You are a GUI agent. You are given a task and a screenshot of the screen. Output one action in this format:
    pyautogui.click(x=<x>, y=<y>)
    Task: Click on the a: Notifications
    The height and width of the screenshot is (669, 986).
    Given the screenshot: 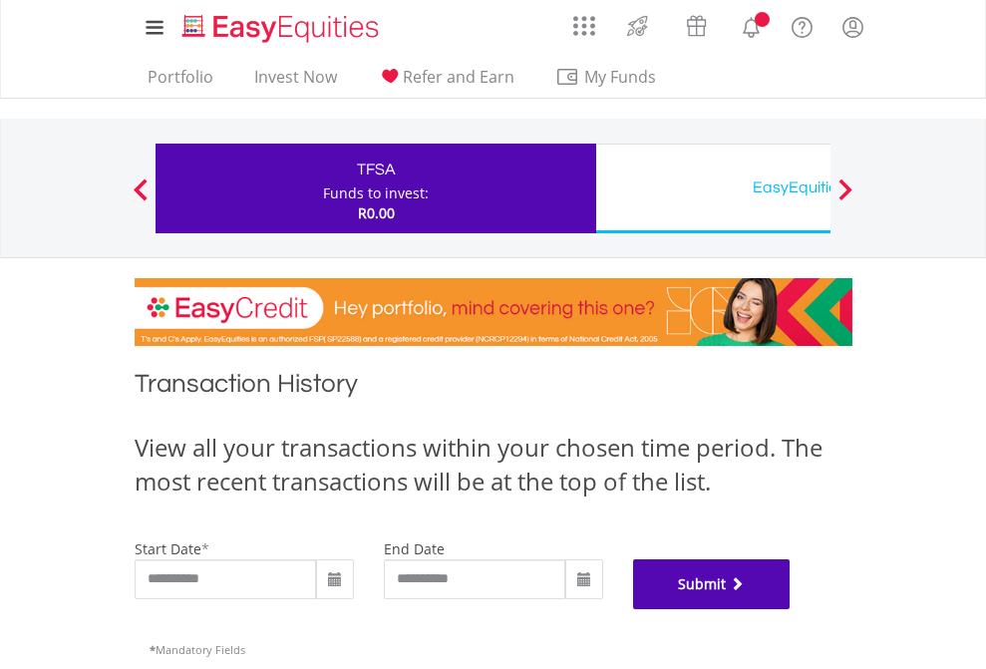 What is the action you would take?
    pyautogui.click(x=751, y=25)
    